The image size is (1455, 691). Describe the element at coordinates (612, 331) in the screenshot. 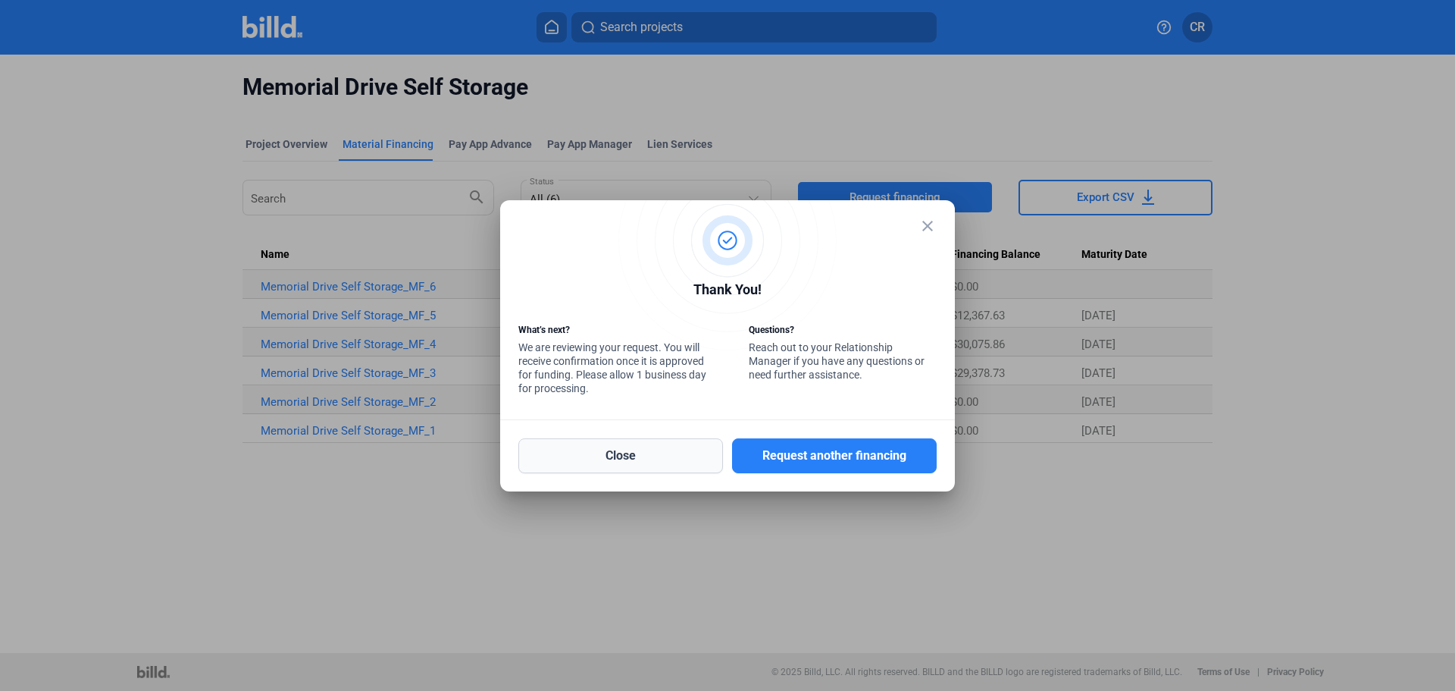

I see `div: What’s next?` at that location.